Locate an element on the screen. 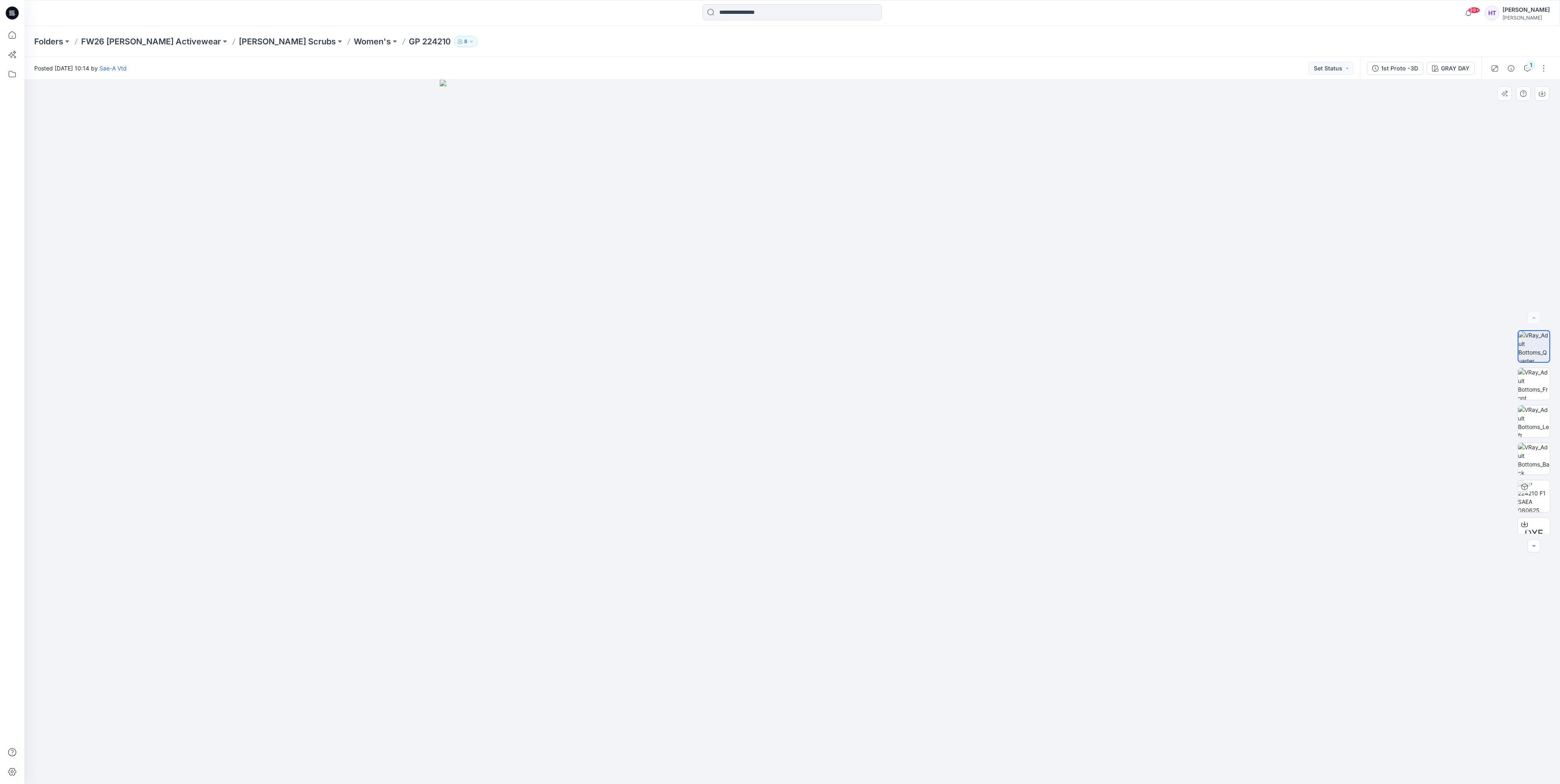  a: Folders is located at coordinates (49, 42).